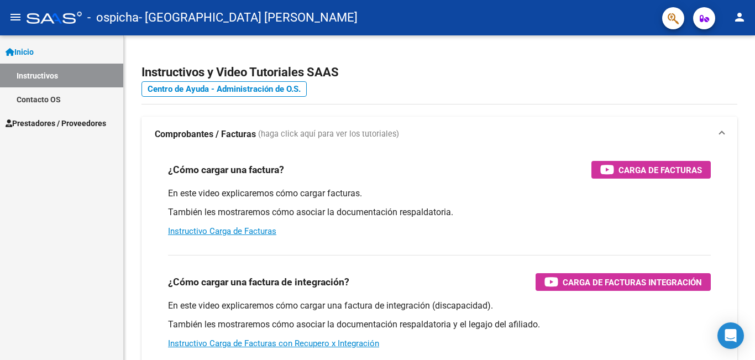 Image resolution: width=755 pixels, height=360 pixels. What do you see at coordinates (660, 170) in the screenshot?
I see `span: Carga de Facturas` at bounding box center [660, 170].